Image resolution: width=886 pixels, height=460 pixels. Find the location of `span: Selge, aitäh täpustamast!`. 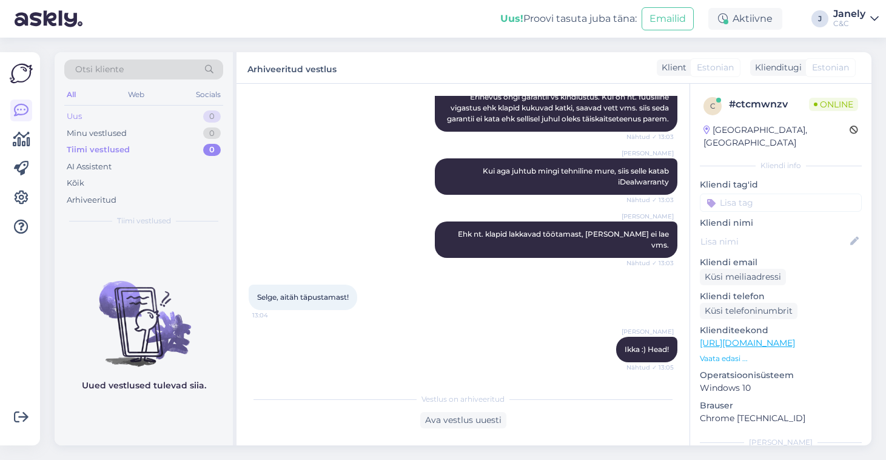

span: Selge, aitäh täpustamast! is located at coordinates (303, 297).